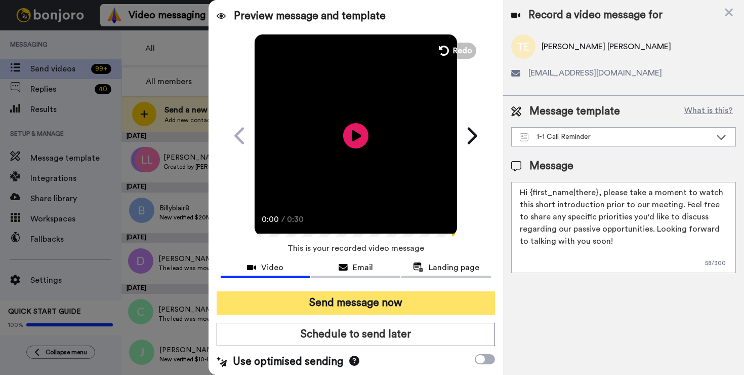 Image resolution: width=744 pixels, height=375 pixels. What do you see at coordinates (296, 219) in the screenshot?
I see `span: 0:30` at bounding box center [296, 219].